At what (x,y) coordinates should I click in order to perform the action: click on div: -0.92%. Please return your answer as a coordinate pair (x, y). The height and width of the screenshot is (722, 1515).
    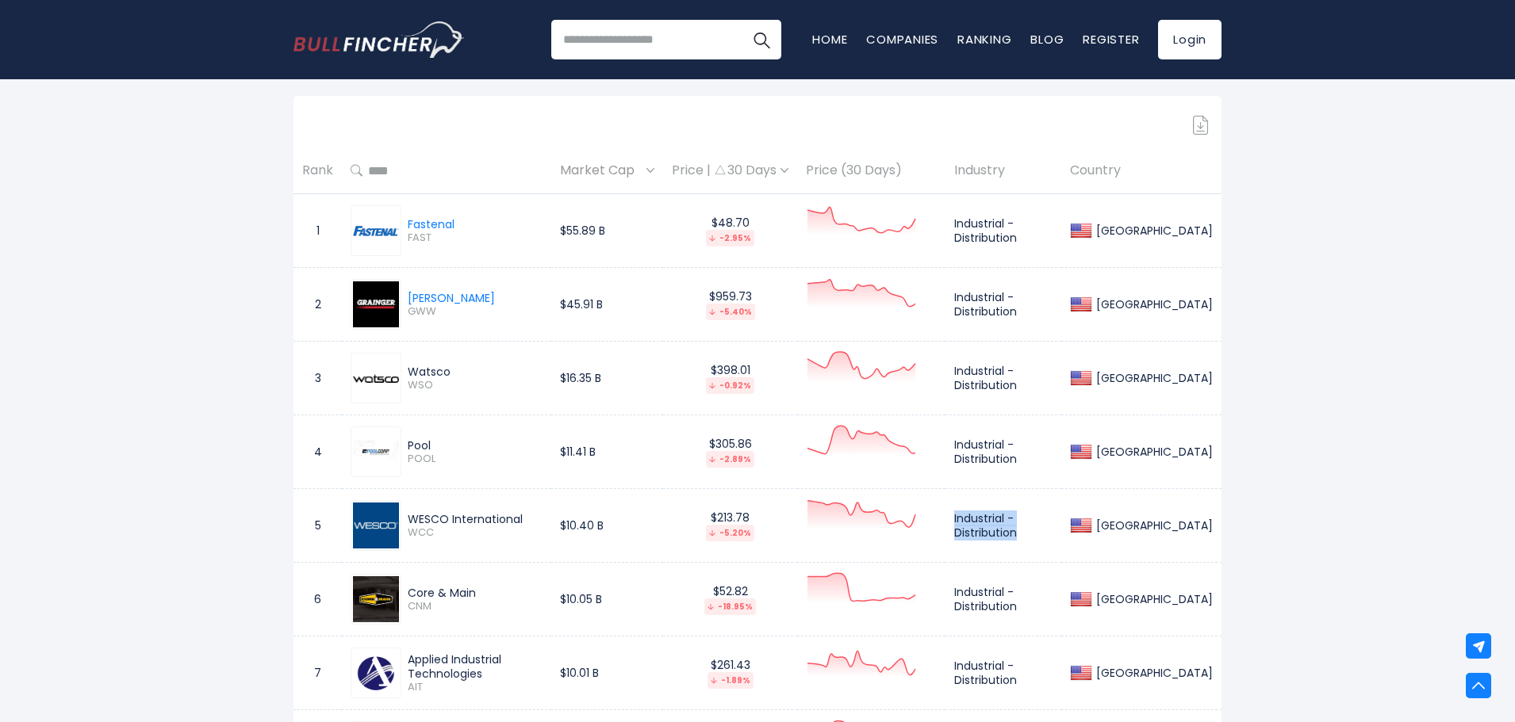
    Looking at the image, I should click on (730, 385).